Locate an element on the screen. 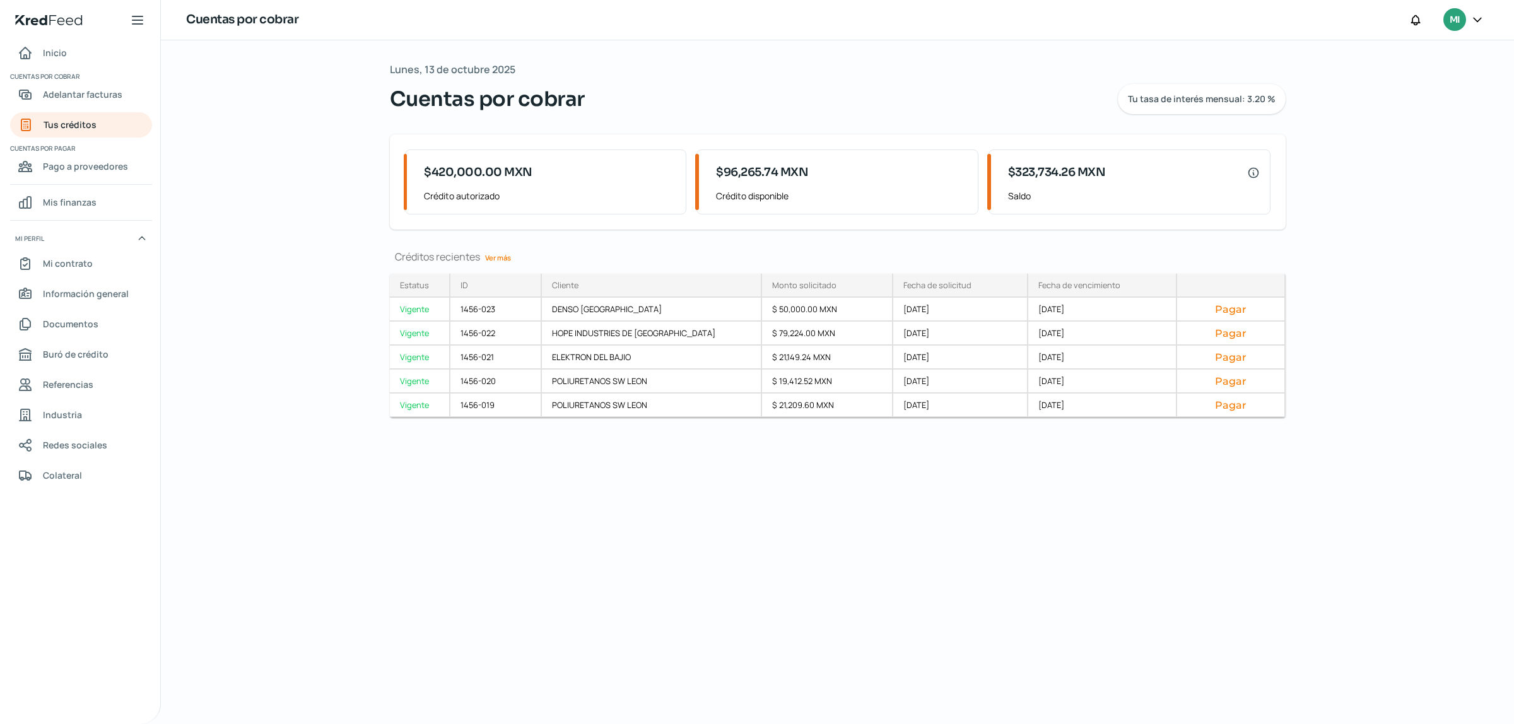 The height and width of the screenshot is (724, 1514). span: $420,000.00 MXN is located at coordinates (478, 172).